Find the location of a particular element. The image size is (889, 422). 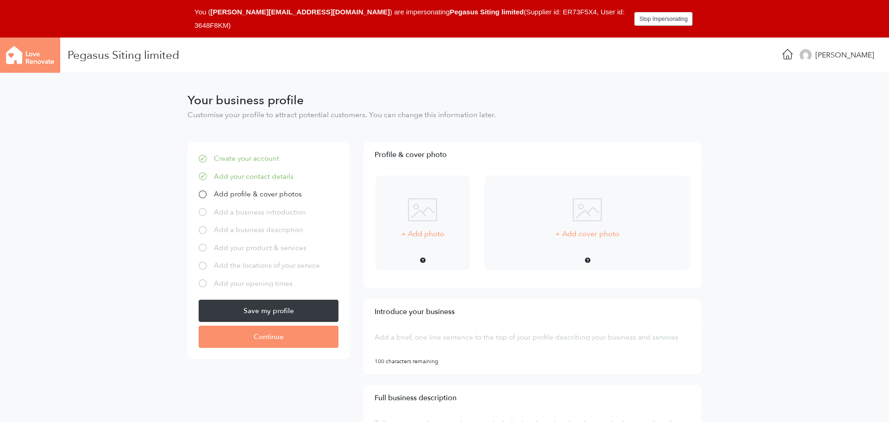

p: + Add photo is located at coordinates (423, 234).